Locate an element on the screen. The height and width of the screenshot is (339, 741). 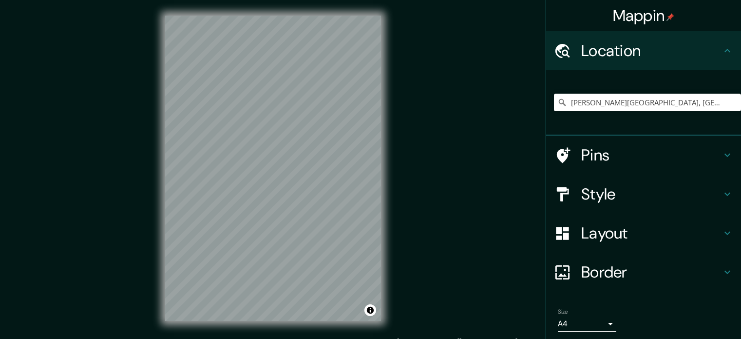
h4: Border is located at coordinates (651, 272).